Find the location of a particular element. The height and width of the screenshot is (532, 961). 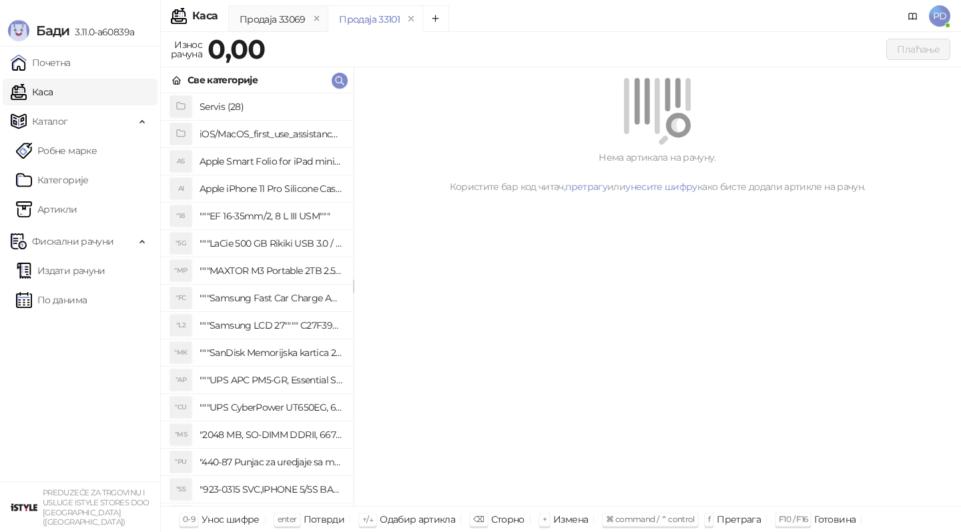

h4: "440-87 Punjac za uredjaje sa micro USB portom 4/1, Stand." is located at coordinates (271, 462).